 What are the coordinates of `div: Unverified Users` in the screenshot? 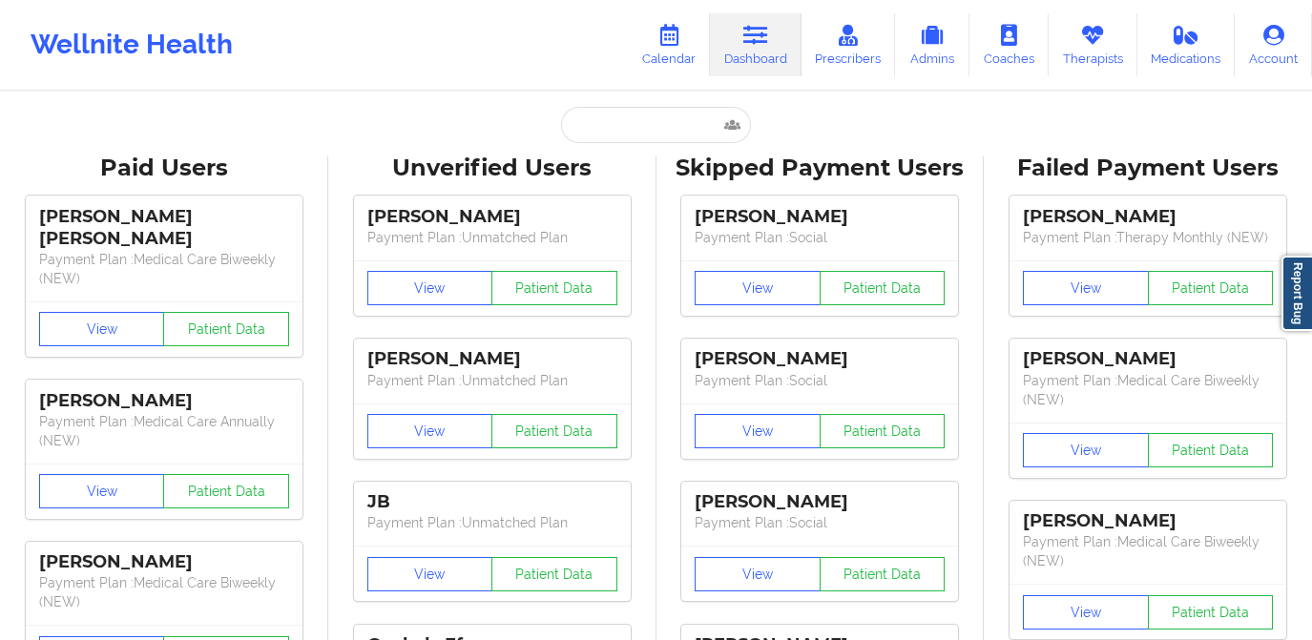 It's located at (492, 168).